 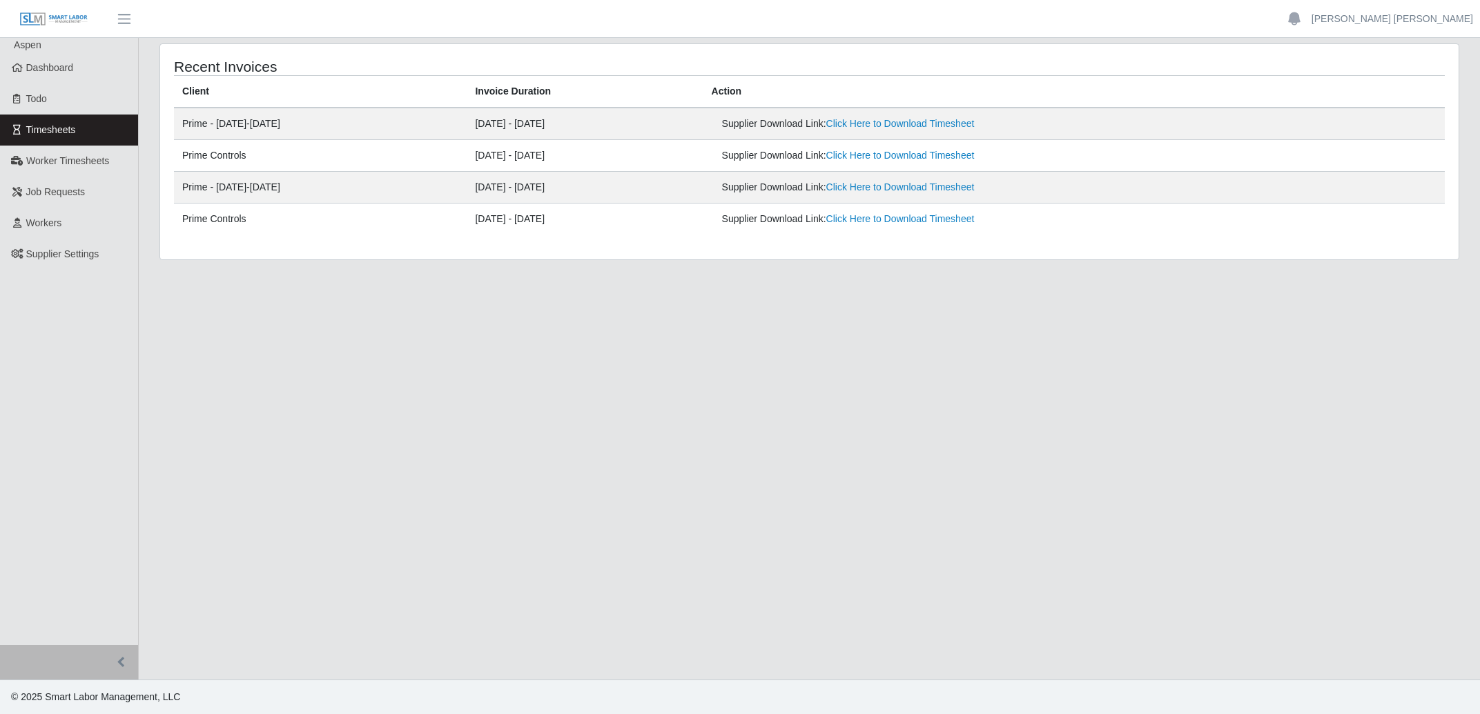 I want to click on th: Client, so click(x=320, y=92).